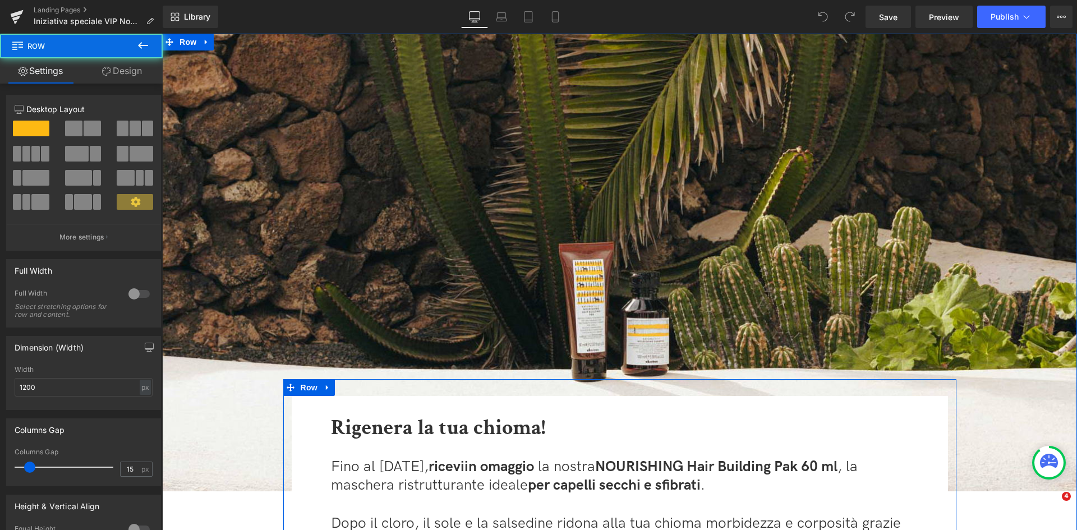  Describe the element at coordinates (65, 311) in the screenshot. I see `div: Select stretching options for row and content.` at that location.